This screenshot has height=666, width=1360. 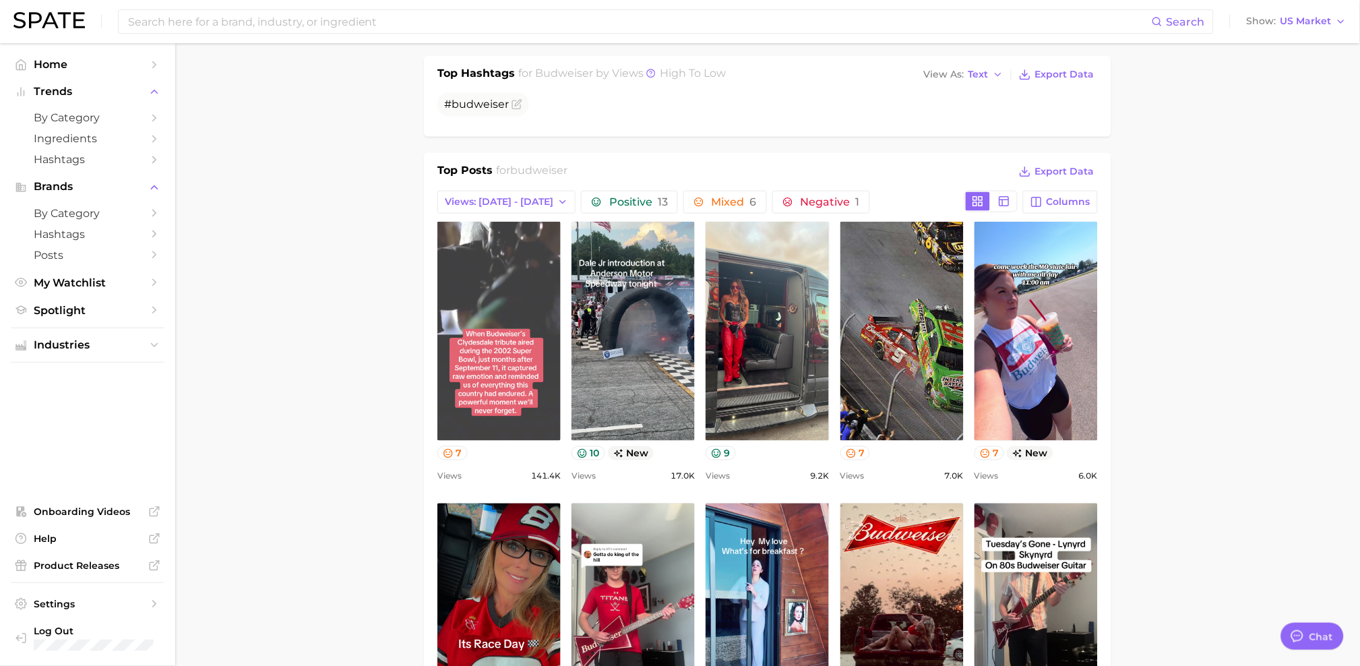 I want to click on button: Flag as miscategorized or irrelevant, so click(x=517, y=104).